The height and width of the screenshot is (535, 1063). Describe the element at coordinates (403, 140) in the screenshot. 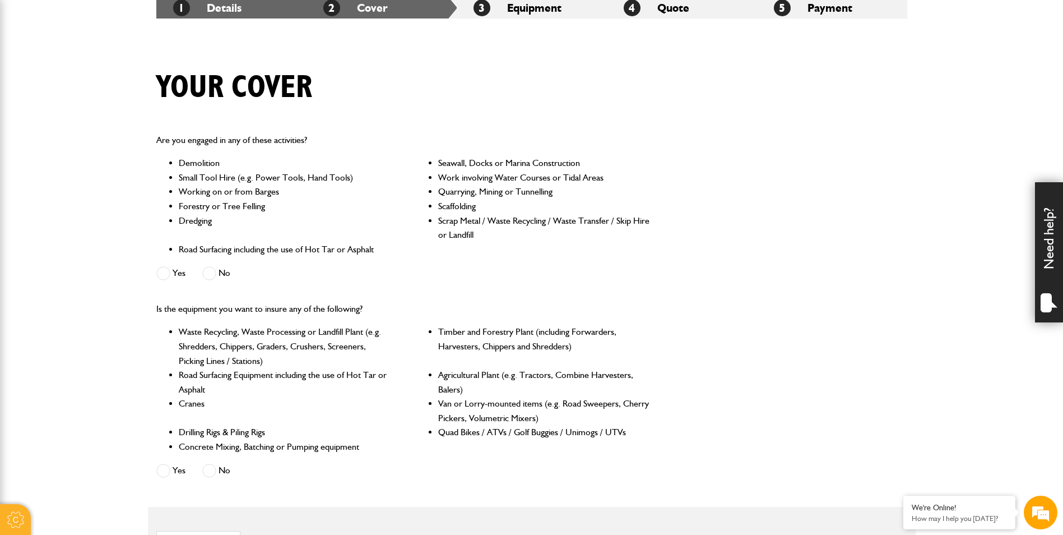

I see `p: Are you engaged in any of these activities?` at that location.